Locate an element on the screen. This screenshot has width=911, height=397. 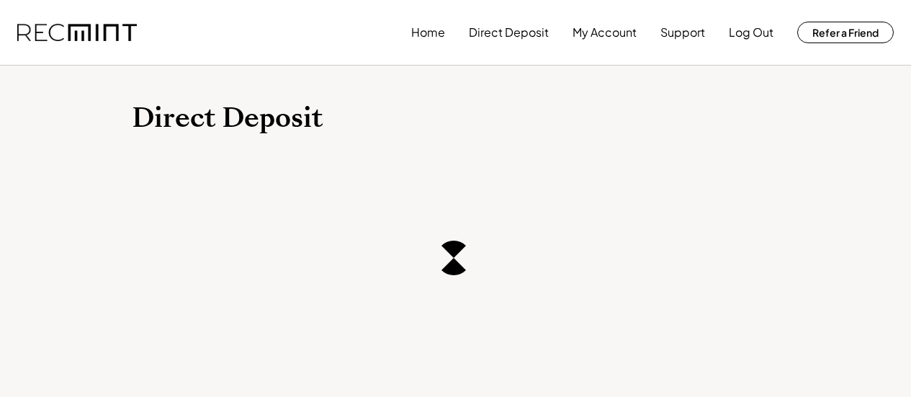
button: Direct Deposit is located at coordinates (509, 32).